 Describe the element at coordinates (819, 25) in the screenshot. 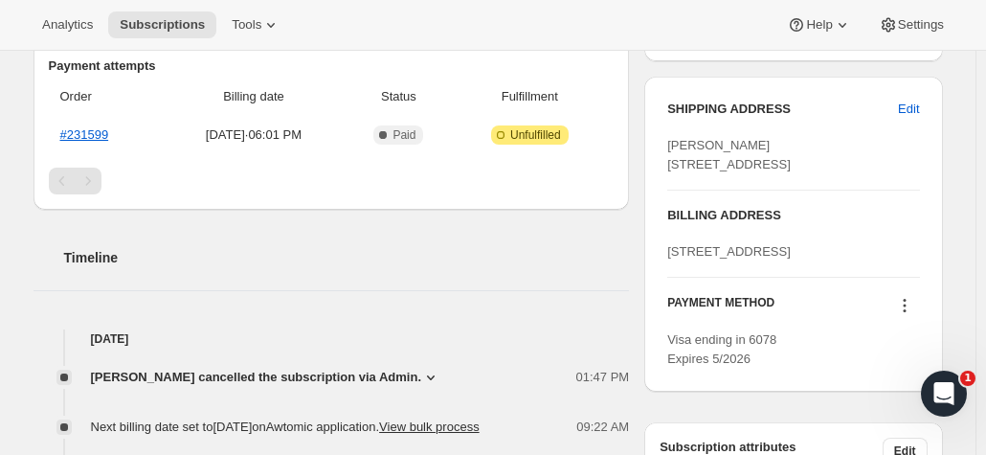

I see `button: Help` at that location.